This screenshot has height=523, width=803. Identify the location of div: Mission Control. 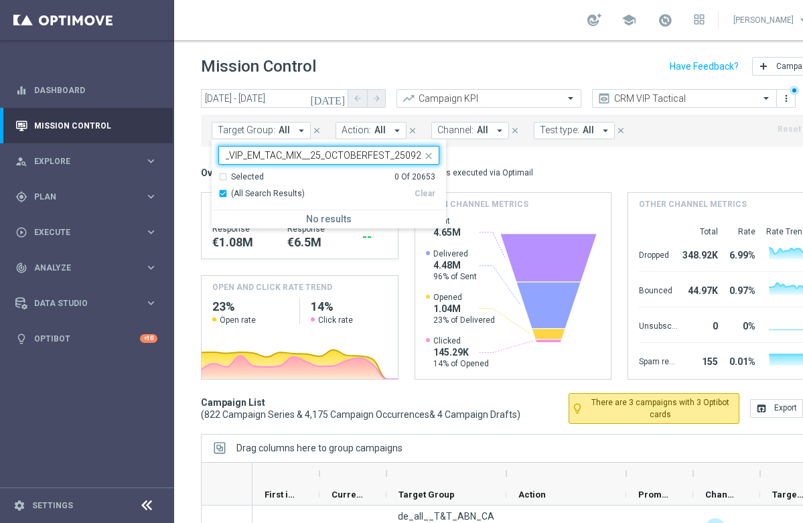
(86, 126).